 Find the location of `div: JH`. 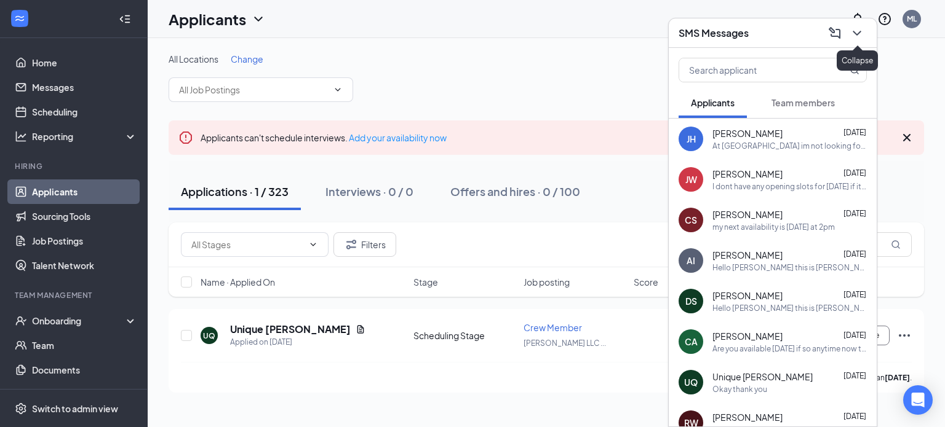

div: JH is located at coordinates (691, 139).